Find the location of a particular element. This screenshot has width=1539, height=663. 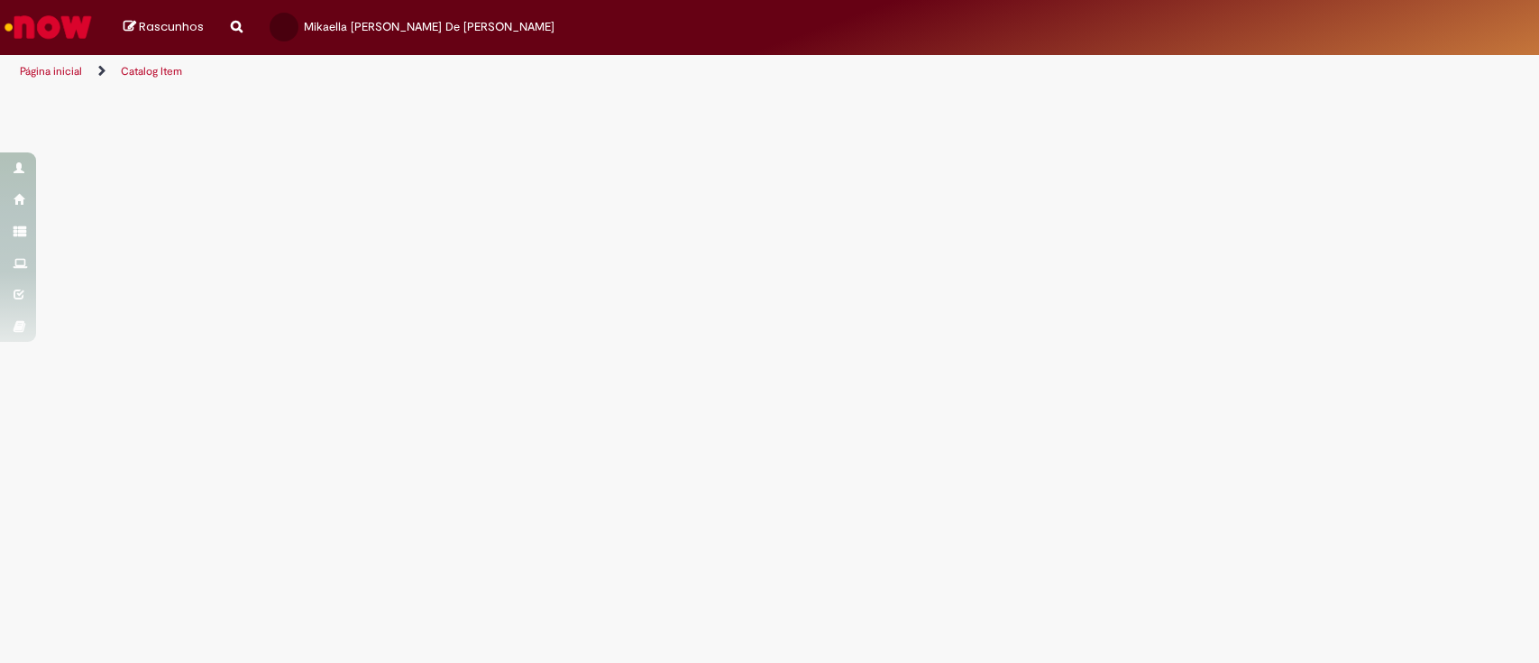

span: Rascunhos is located at coordinates (171, 26).